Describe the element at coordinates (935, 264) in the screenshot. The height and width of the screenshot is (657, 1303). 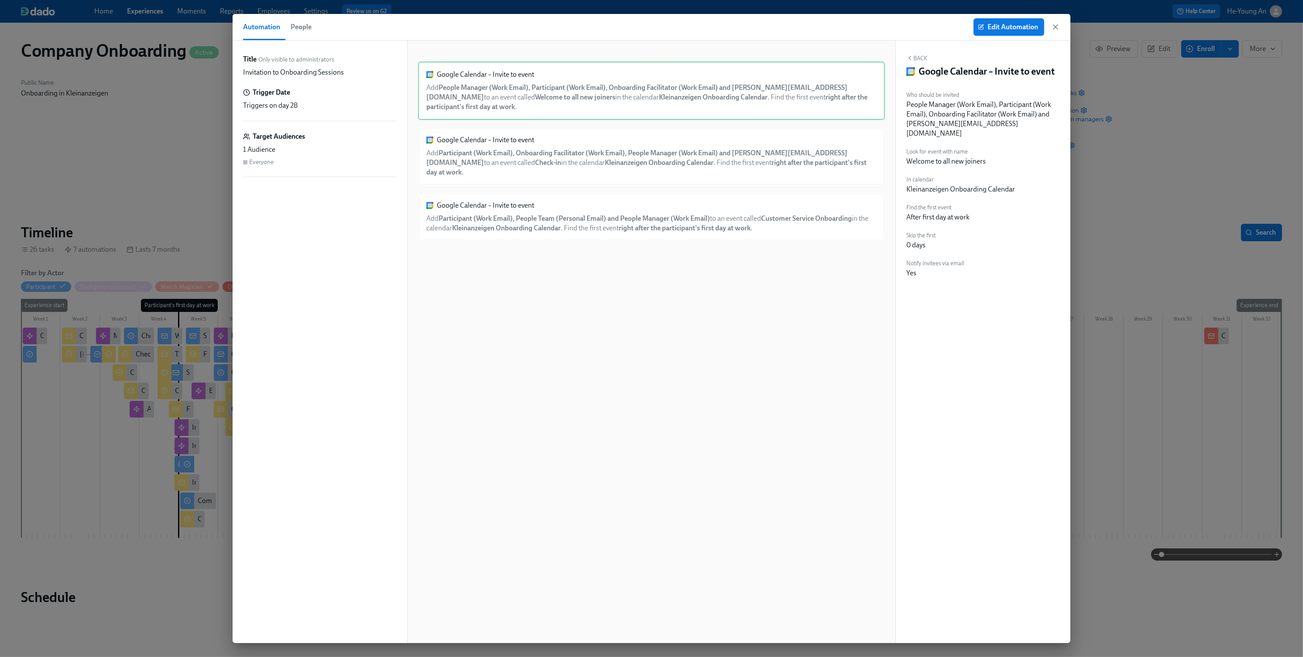
I see `label: Notify invitees via email` at that location.